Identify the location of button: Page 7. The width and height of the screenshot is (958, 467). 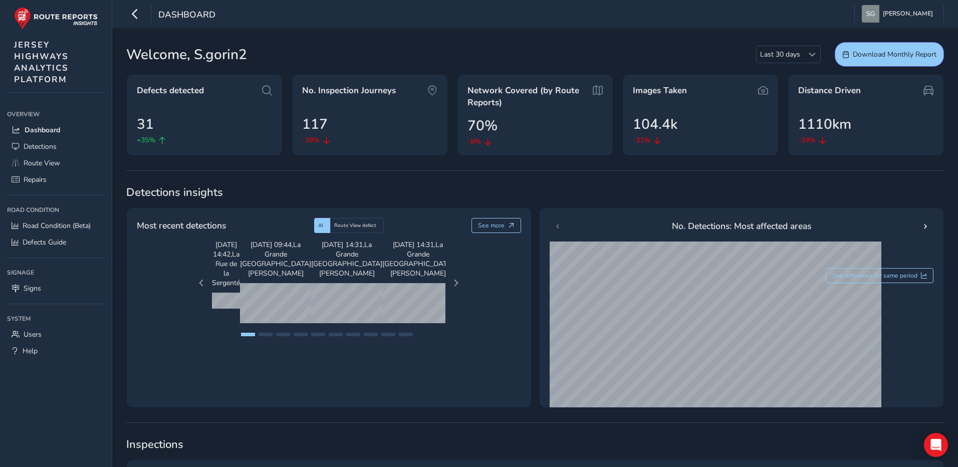
(353, 334).